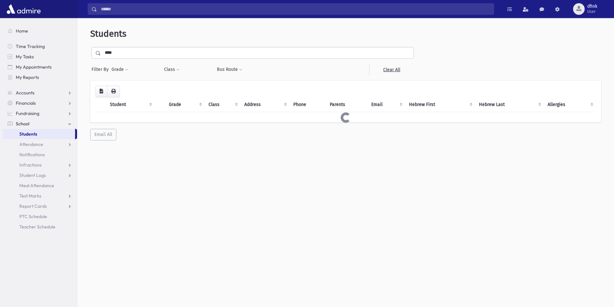 This screenshot has height=307, width=614. What do you see at coordinates (593, 12) in the screenshot?
I see `span: User` at bounding box center [593, 12].